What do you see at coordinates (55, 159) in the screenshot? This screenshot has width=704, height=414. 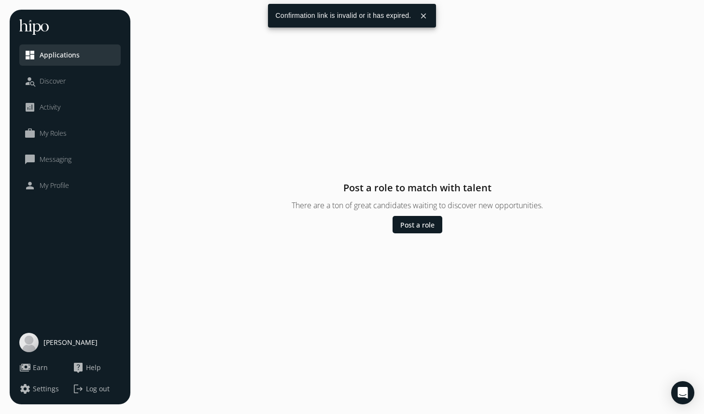 I see `span: Messaging` at bounding box center [55, 159].